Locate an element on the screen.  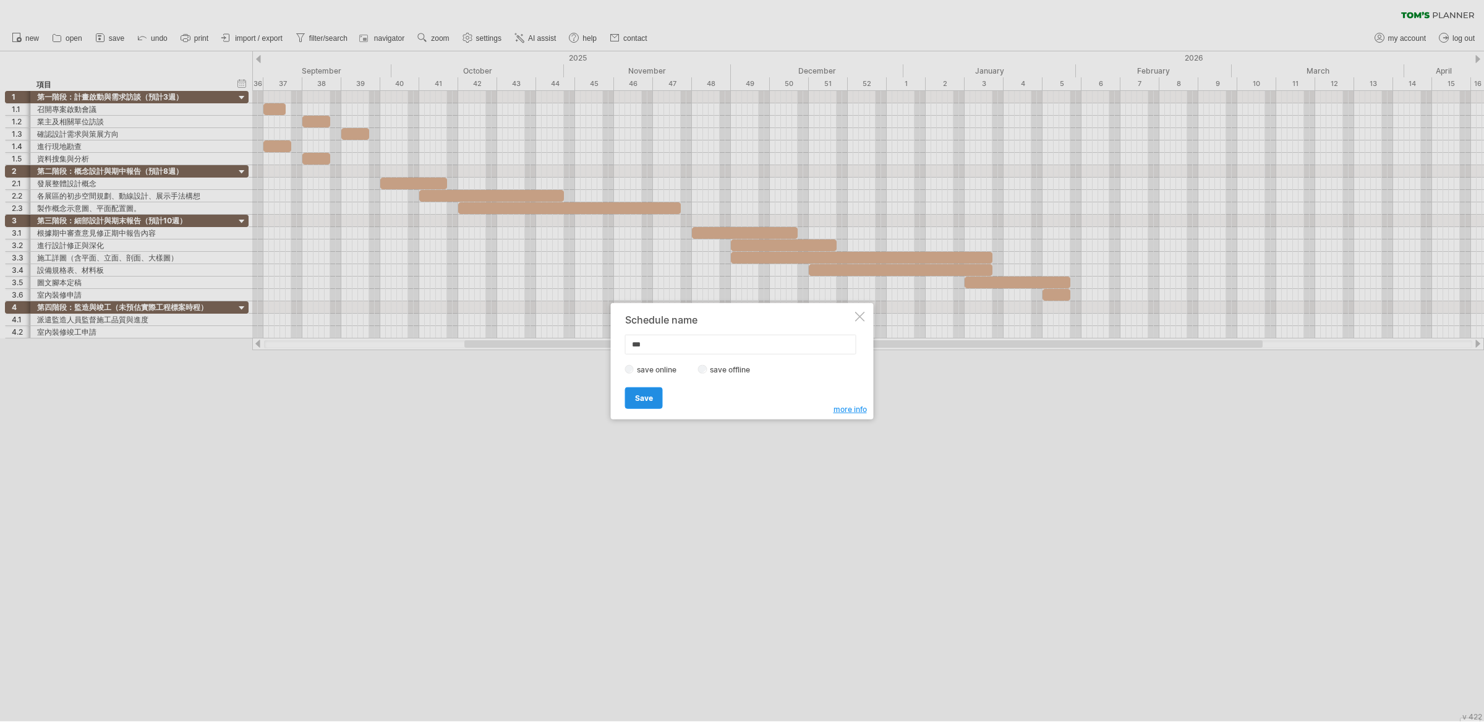
span: more info is located at coordinates (850, 409).